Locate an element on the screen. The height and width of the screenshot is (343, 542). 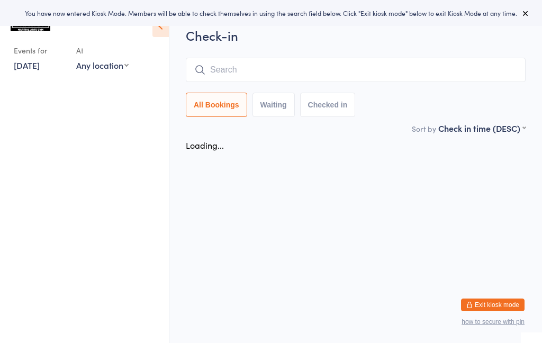
label: Sort by is located at coordinates (424, 129).